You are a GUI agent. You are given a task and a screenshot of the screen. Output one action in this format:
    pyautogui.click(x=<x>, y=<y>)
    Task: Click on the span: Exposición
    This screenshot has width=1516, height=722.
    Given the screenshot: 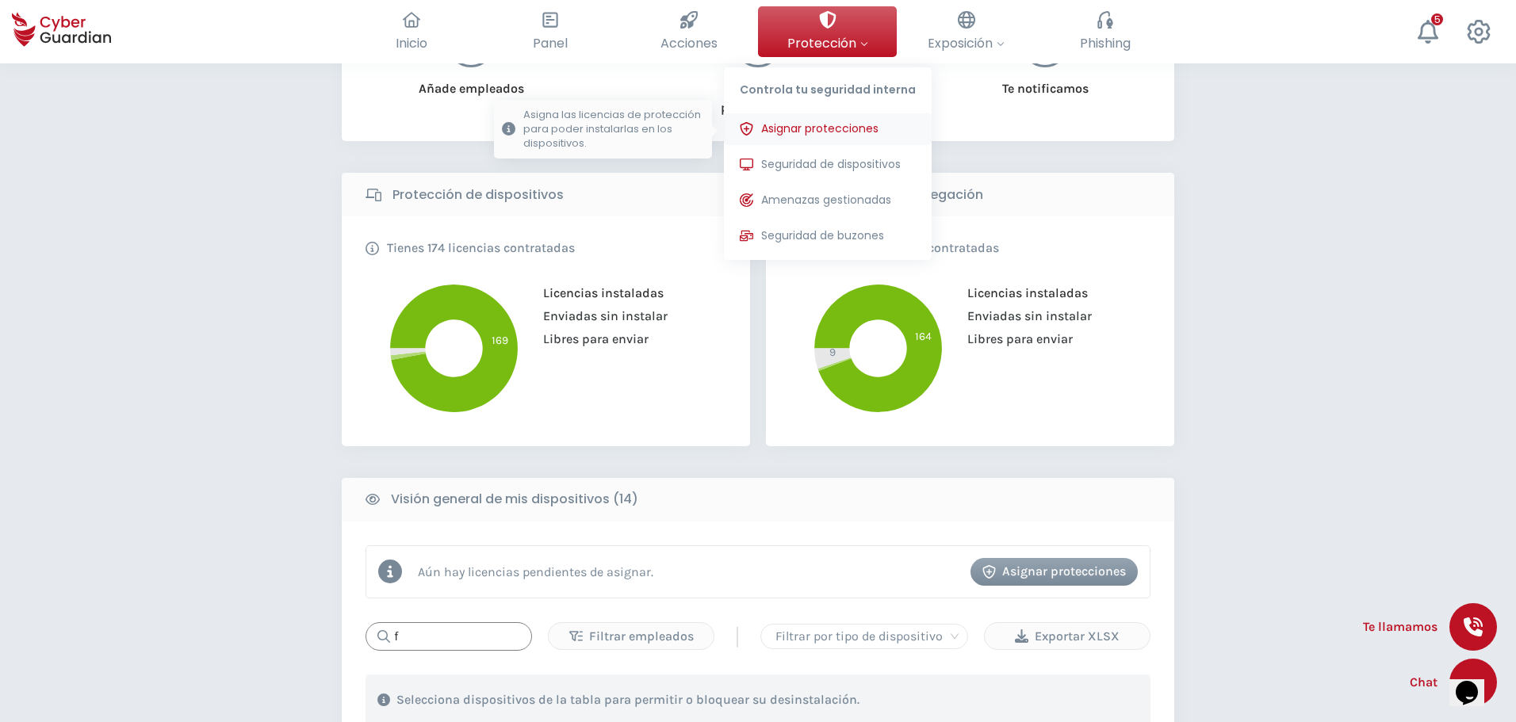 What is the action you would take?
    pyautogui.click(x=966, y=43)
    